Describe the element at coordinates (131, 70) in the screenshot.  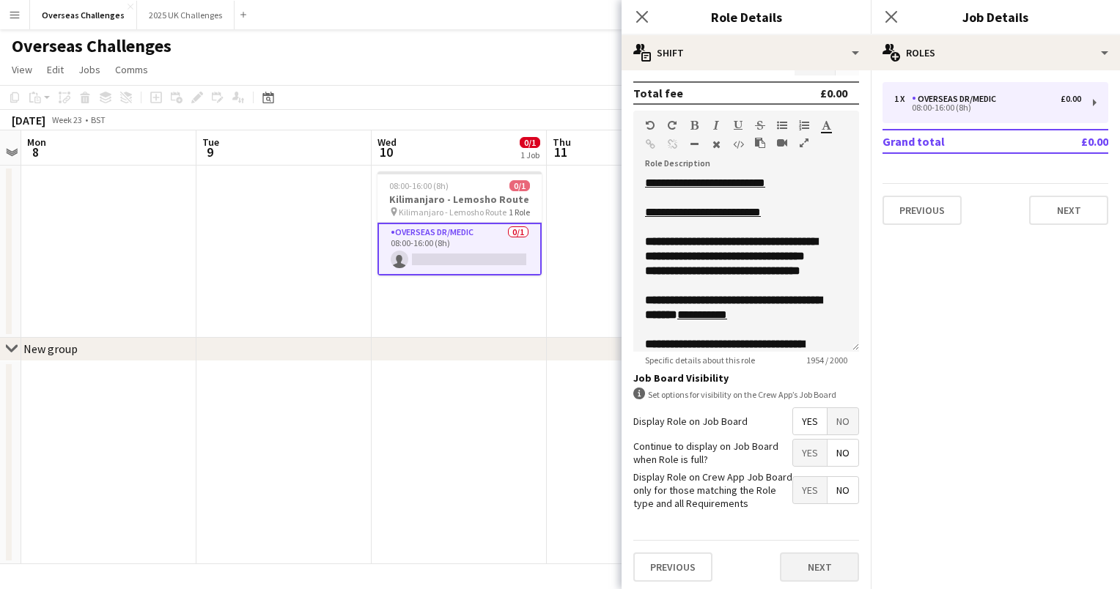
I see `span: Comms` at that location.